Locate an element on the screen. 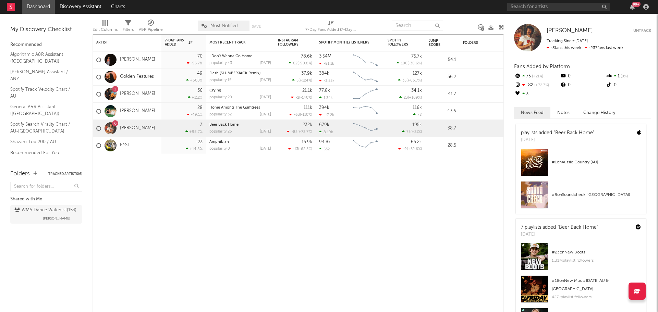 The width and height of the screenshot is (658, 312). div: 94.8k is located at coordinates (325, 142).